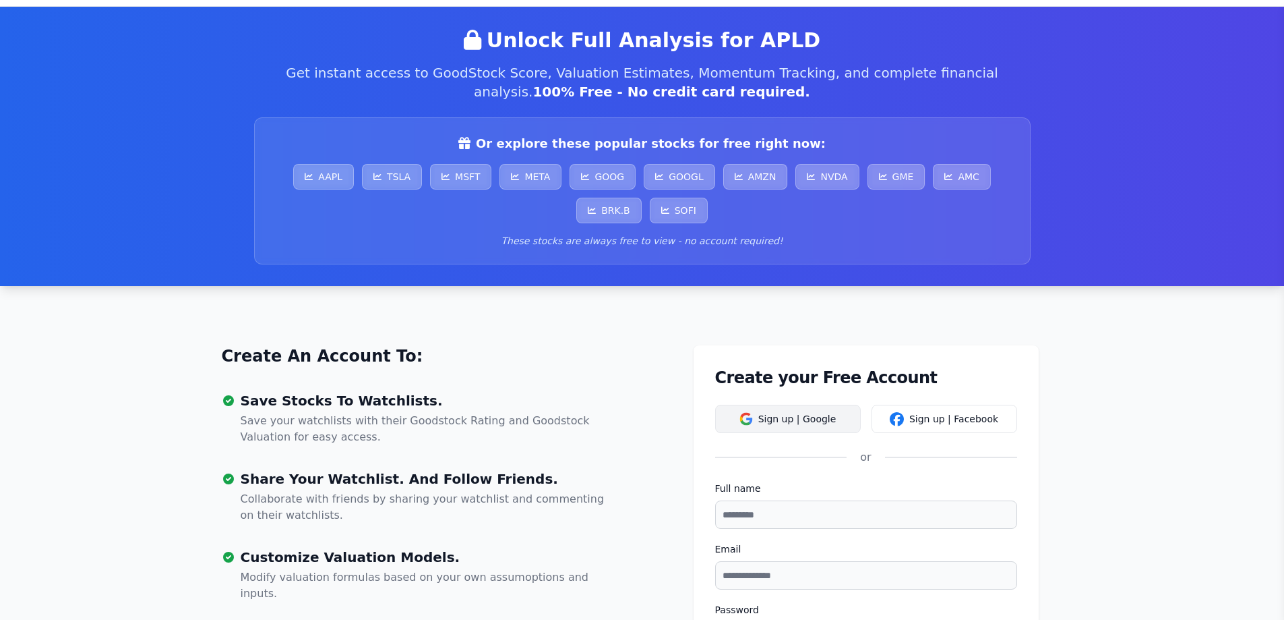 The image size is (1284, 620). What do you see at coordinates (603, 177) in the screenshot?
I see `a: GOOG` at bounding box center [603, 177].